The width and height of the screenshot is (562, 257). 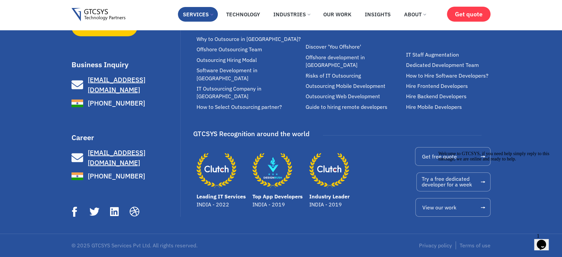 I want to click on a: Dedicated Development Team, so click(x=450, y=65).